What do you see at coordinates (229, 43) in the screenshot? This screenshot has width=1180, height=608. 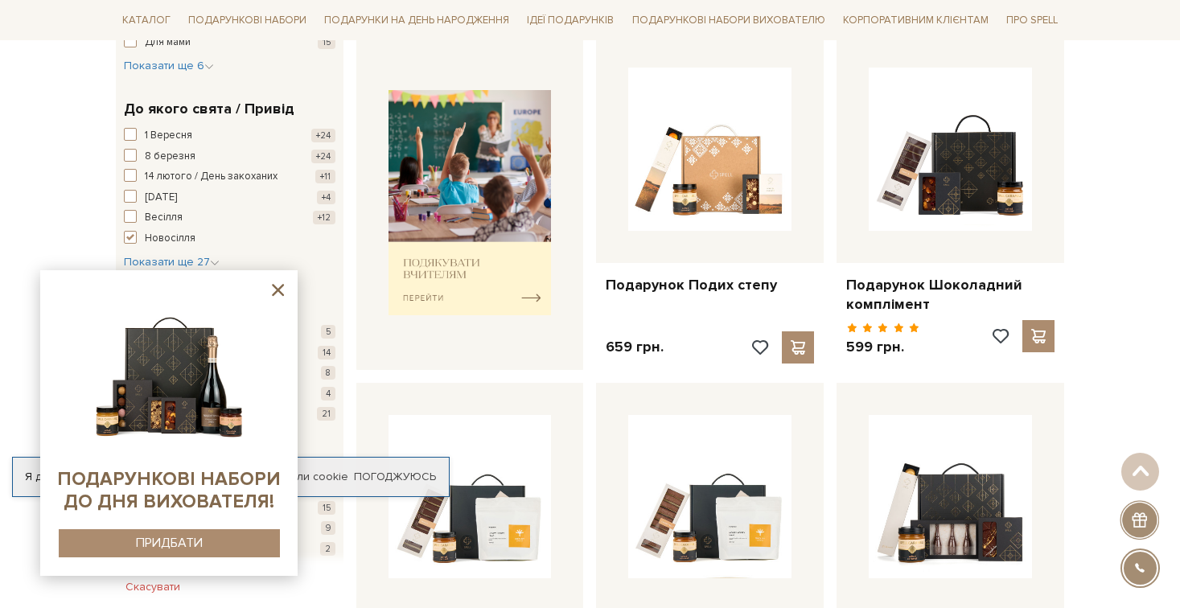 I see `button: Для мами 15` at bounding box center [229, 43].